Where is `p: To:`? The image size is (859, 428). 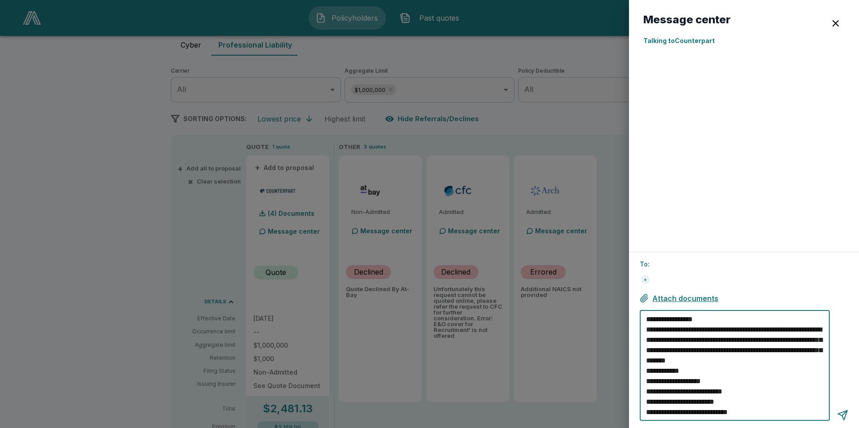
p: To: is located at coordinates (744, 264).